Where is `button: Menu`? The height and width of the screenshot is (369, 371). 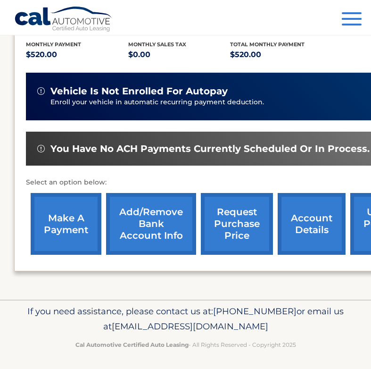 button: Menu is located at coordinates (352, 20).